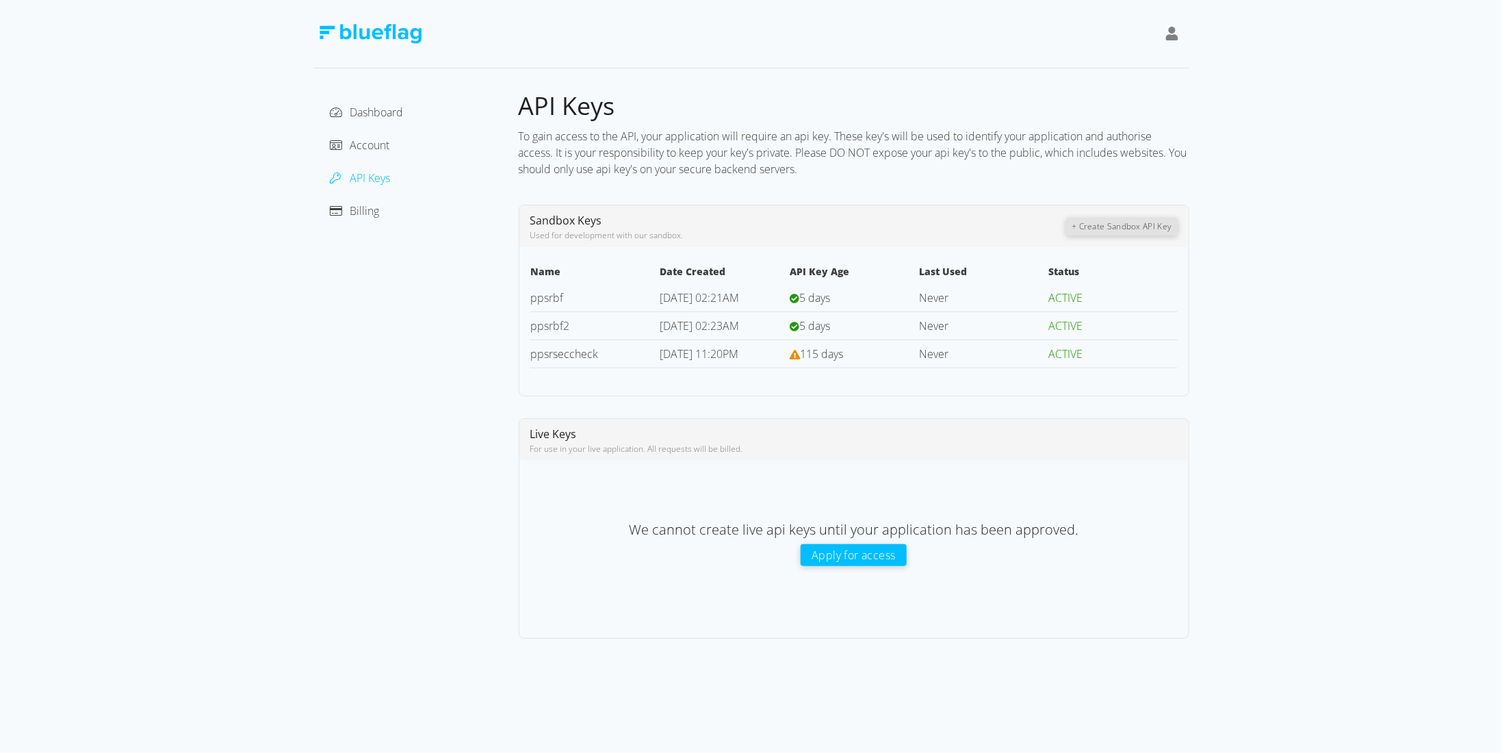 This screenshot has height=753, width=1502. Describe the element at coordinates (377, 112) in the screenshot. I see `span: Dashboard` at that location.